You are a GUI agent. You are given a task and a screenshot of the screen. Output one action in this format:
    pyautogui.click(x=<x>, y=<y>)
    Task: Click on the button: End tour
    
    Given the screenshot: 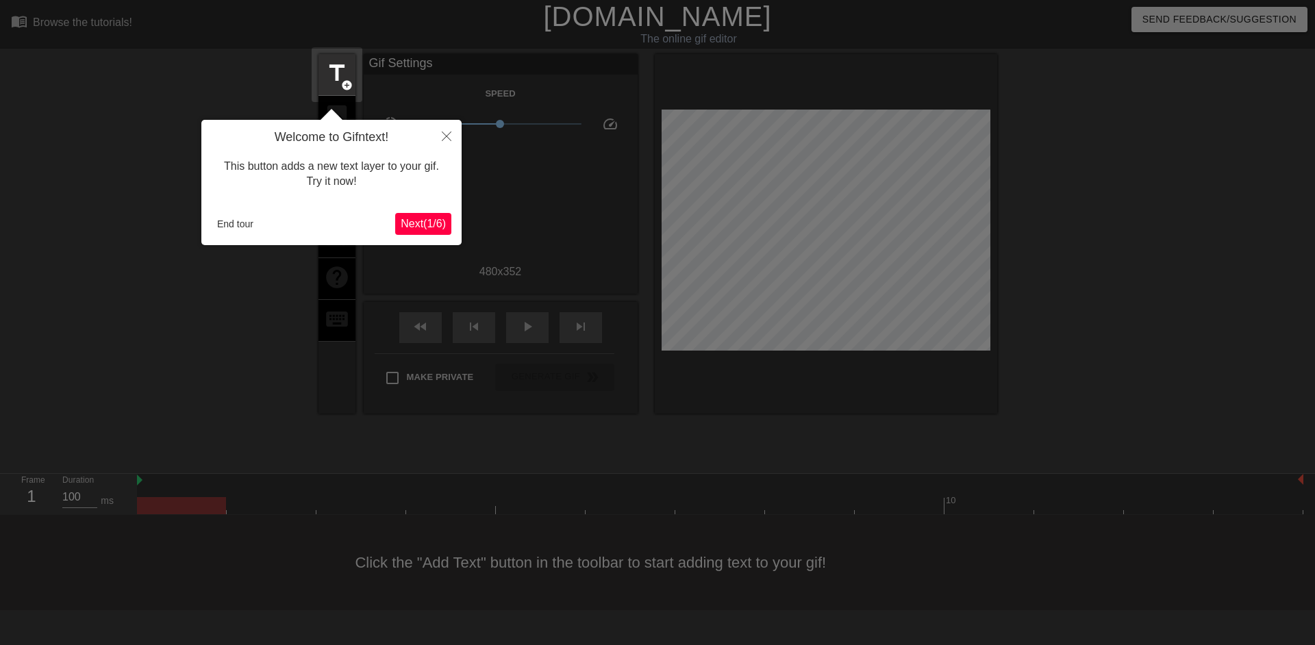 What is the action you would take?
    pyautogui.click(x=235, y=224)
    